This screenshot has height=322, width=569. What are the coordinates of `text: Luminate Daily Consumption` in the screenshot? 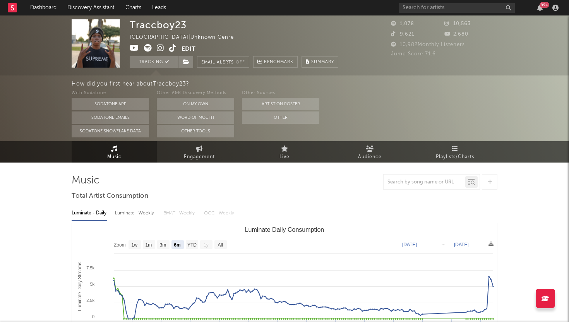 It's located at (285, 230).